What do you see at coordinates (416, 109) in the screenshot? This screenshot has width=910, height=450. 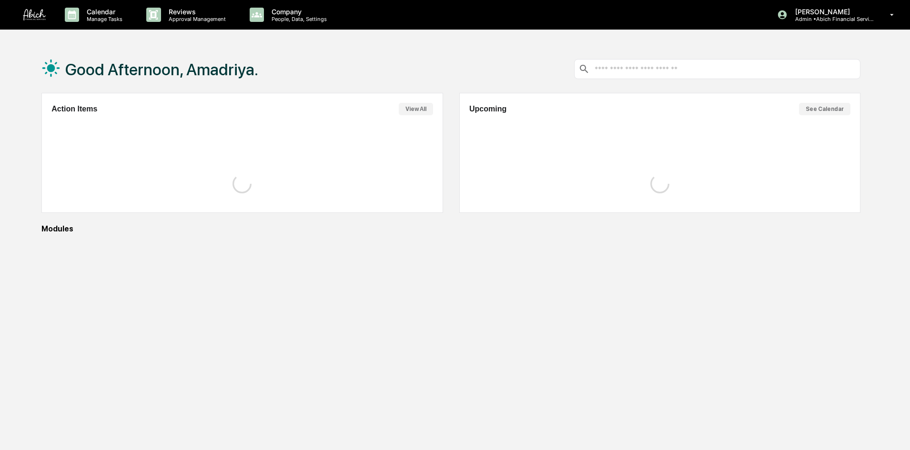 I see `a: View All` at bounding box center [416, 109].